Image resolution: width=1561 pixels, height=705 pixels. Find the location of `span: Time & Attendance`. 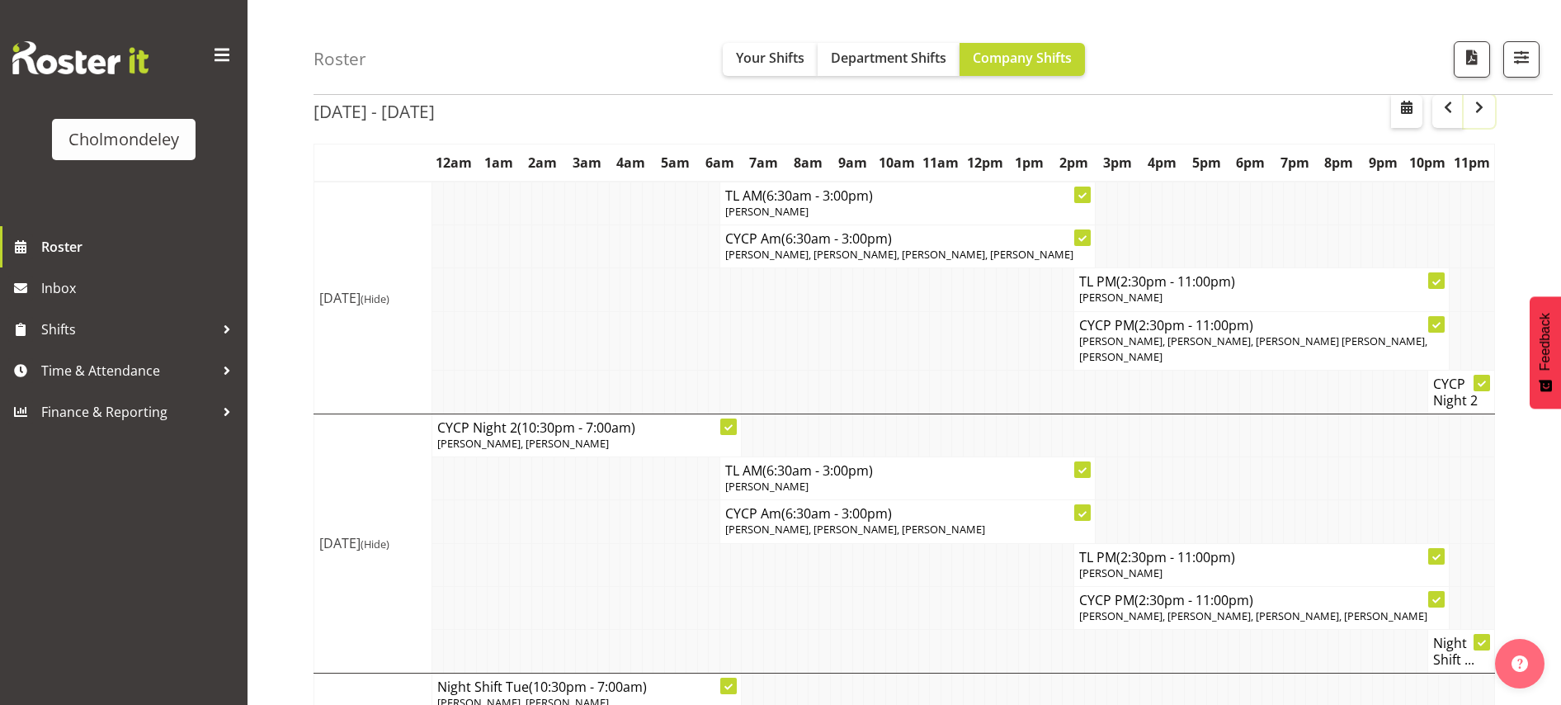

span: Time & Attendance is located at coordinates (128, 370).